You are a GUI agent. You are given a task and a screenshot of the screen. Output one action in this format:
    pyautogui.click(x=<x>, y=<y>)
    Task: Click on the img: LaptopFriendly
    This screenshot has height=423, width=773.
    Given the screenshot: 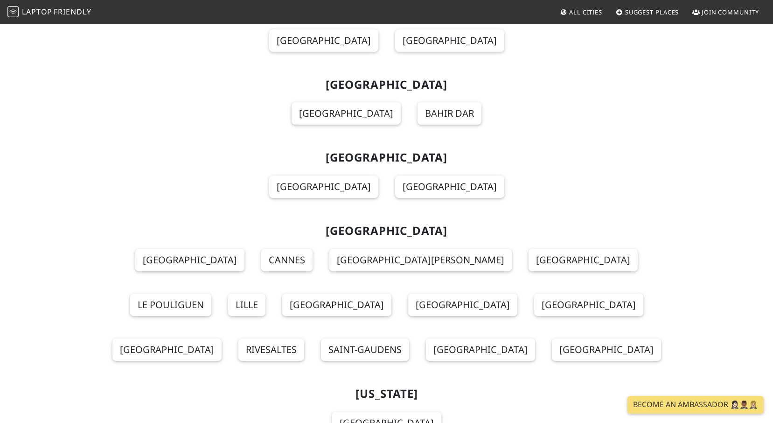 What is the action you would take?
    pyautogui.click(x=13, y=12)
    